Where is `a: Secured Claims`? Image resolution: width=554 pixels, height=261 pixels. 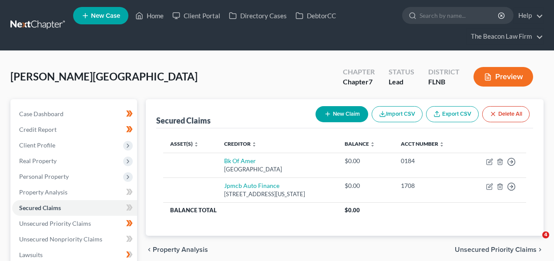 a: Secured Claims is located at coordinates (74, 208).